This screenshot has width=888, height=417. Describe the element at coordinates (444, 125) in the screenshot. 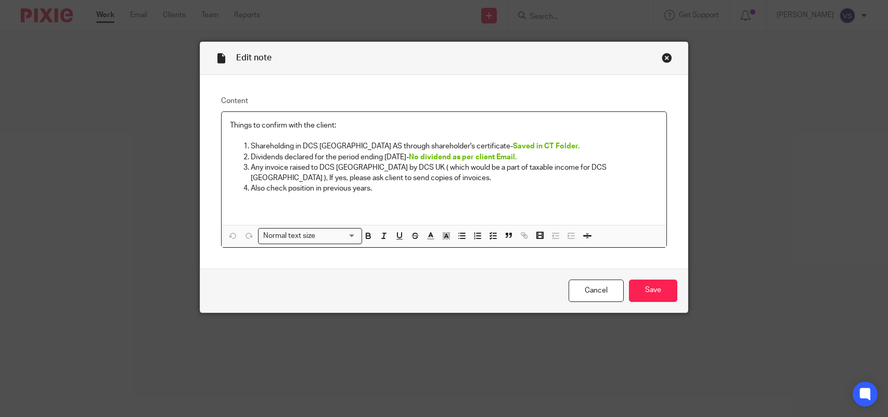

I see `p: Things to confirm with the client:` at that location.